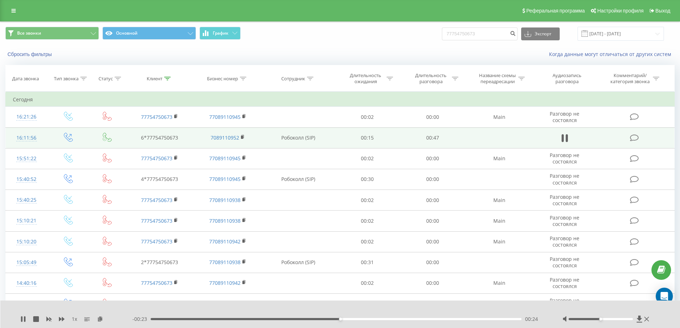  What do you see at coordinates (665, 296) in the screenshot?
I see `div: Open Intercom Messenger` at bounding box center [665, 296].